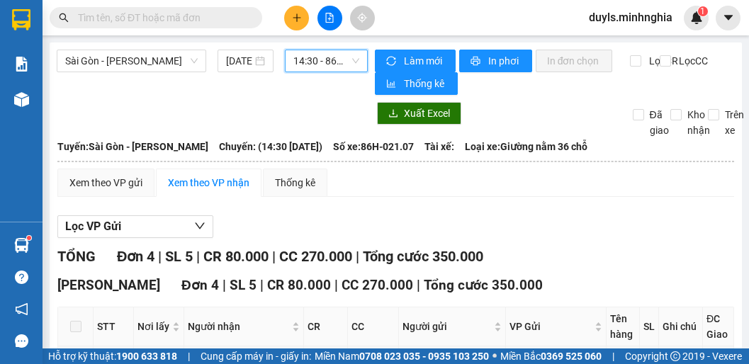 The height and width of the screenshot is (364, 749). I want to click on button: downloadXuất Excel, so click(419, 113).